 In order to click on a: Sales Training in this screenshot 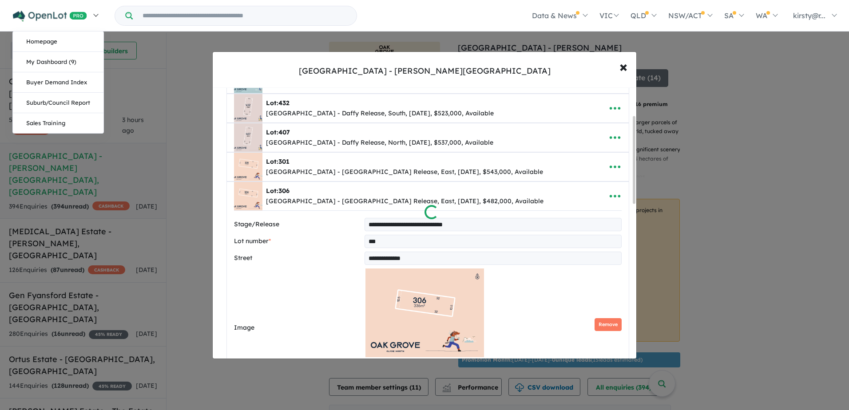, I will do `click(58, 123)`.